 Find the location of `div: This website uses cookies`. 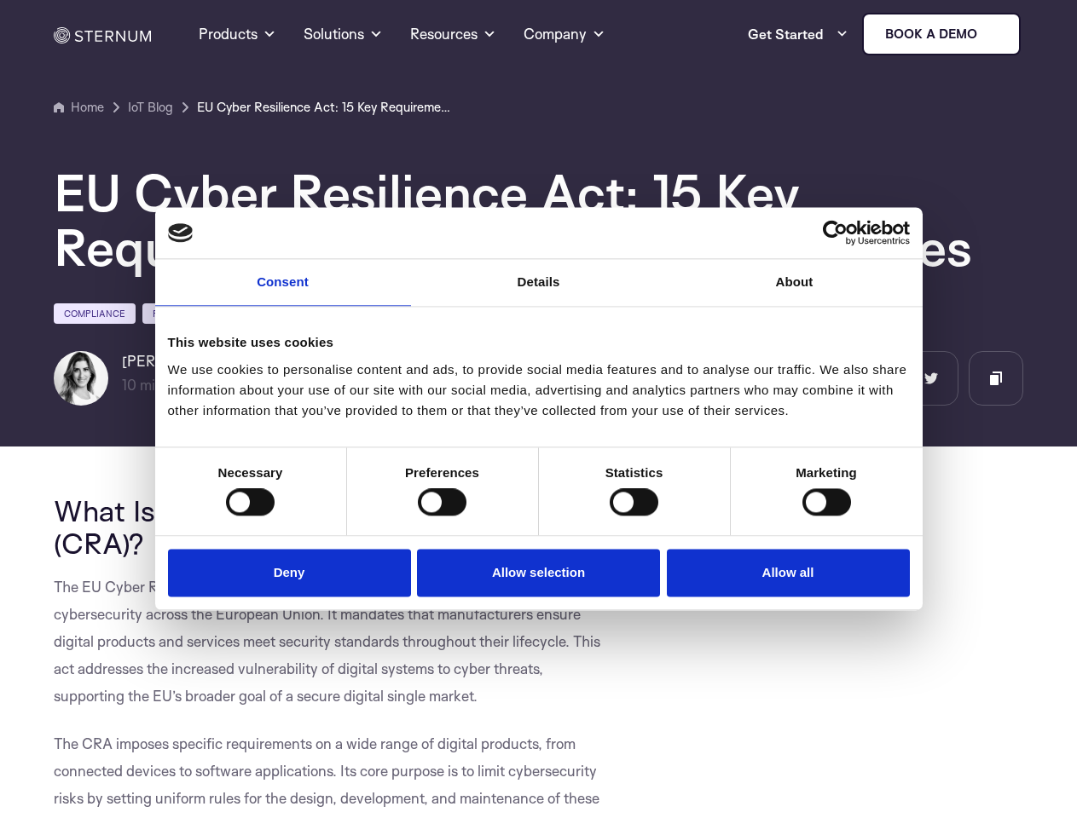

div: This website uses cookies is located at coordinates (539, 343).